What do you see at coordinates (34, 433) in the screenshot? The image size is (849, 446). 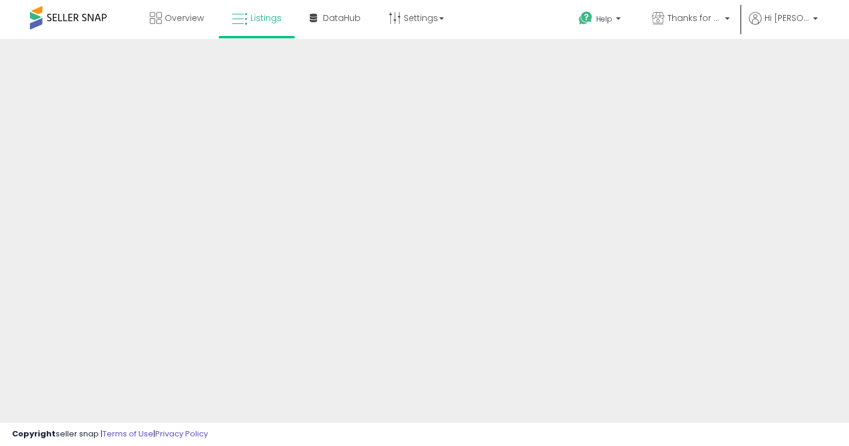 I see `strong: Copyright` at bounding box center [34, 433].